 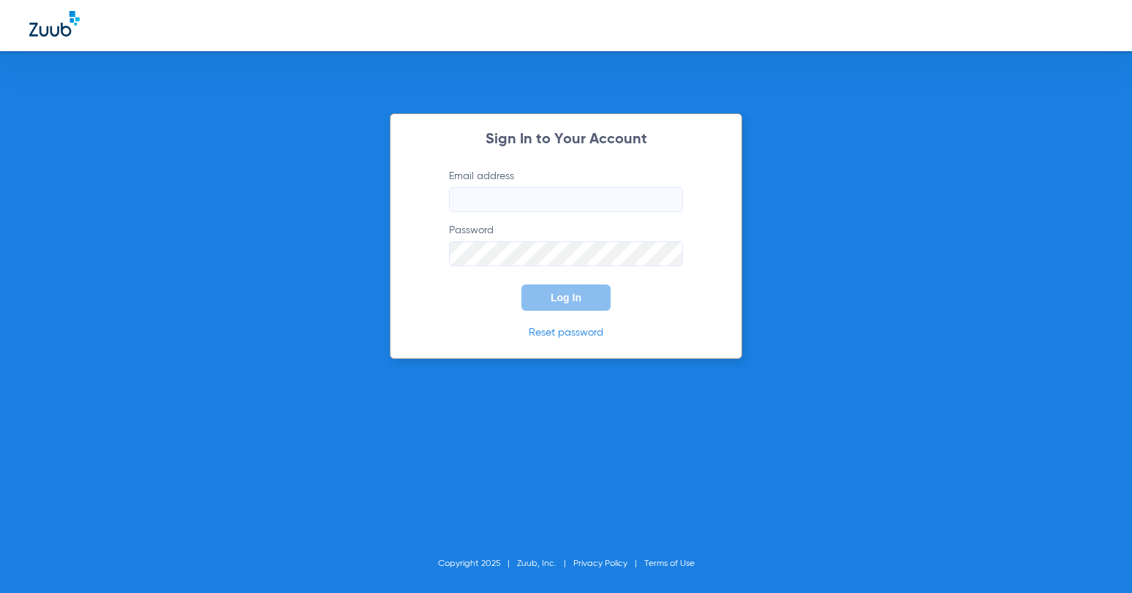 What do you see at coordinates (566, 298) in the screenshot?
I see `span: Log In` at bounding box center [566, 298].